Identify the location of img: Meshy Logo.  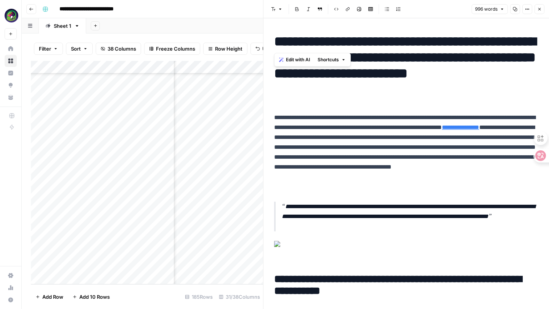
(11, 16).